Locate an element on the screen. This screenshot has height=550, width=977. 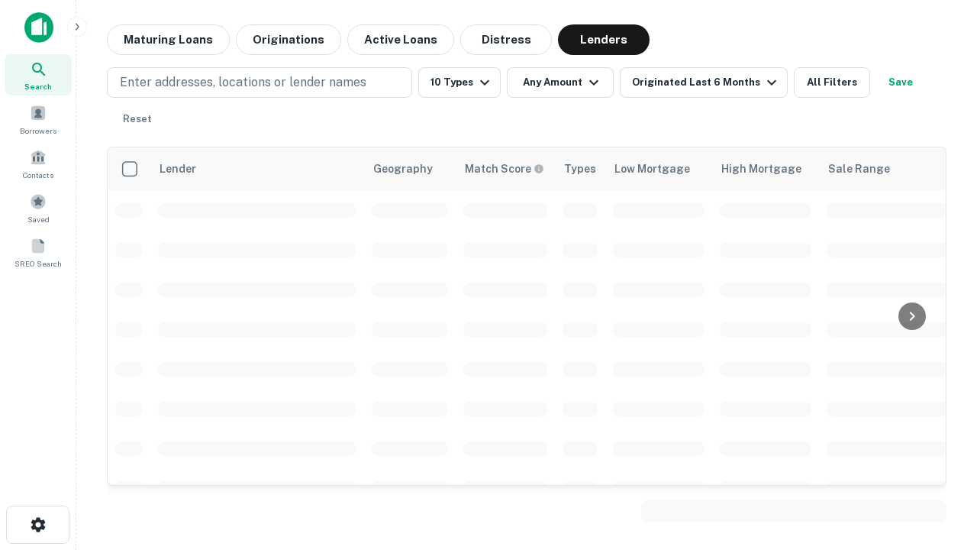
span: Contacts is located at coordinates (38, 175).